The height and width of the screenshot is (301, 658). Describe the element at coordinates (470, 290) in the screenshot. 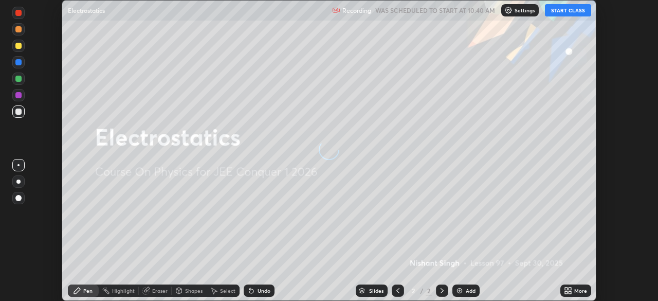

I see `div: Add` at that location.